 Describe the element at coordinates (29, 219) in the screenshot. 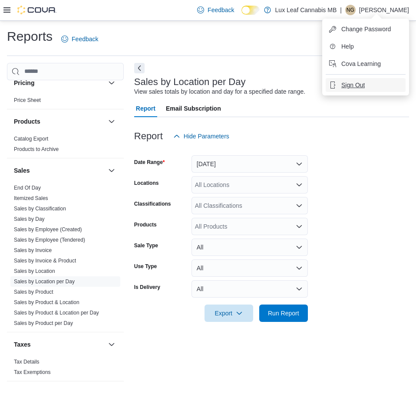

I see `span: Sales by Day` at that location.